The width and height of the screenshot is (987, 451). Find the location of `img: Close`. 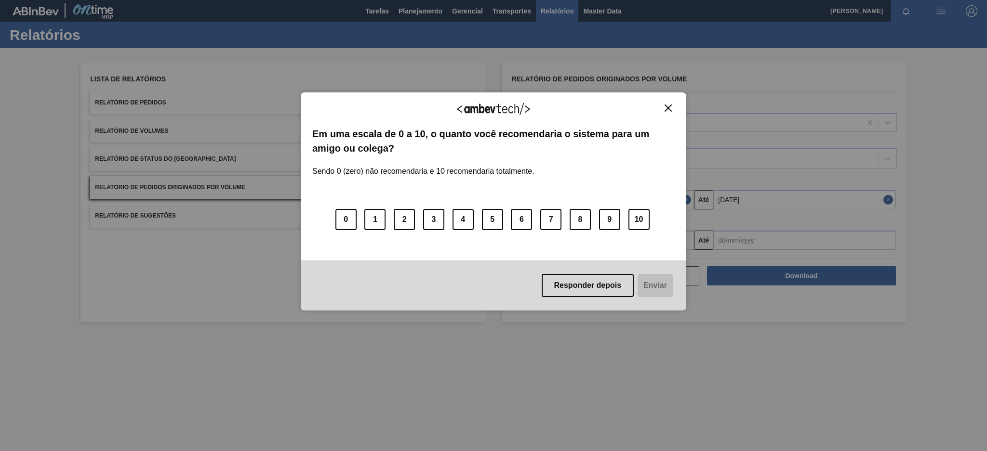

img: Close is located at coordinates (668, 108).